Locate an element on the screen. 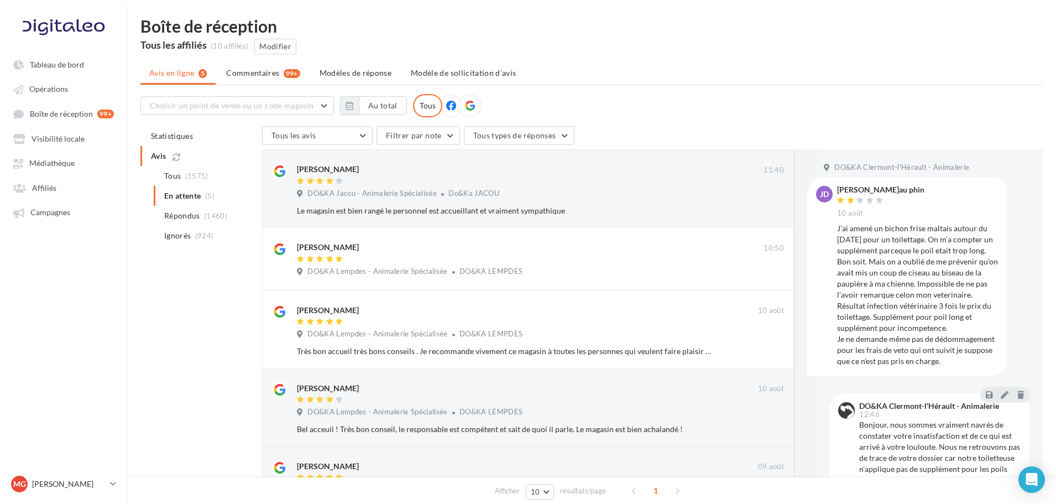  span: Tous is located at coordinates (173, 176).